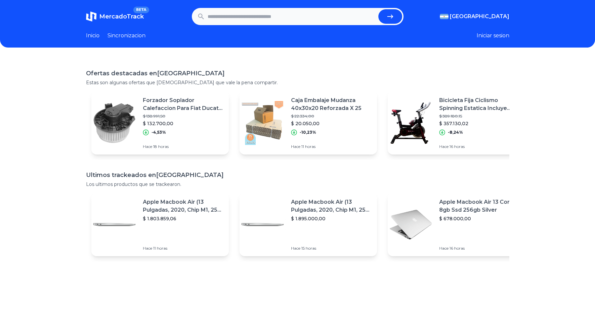 The width and height of the screenshot is (595, 318). What do you see at coordinates (456, 123) in the screenshot?
I see `a: Featured imageBicicleta Fija Ciclismo Spinning Estatica Incluye Botella$ 389.180,15$ 357.130,02-8...` at bounding box center [456, 123].